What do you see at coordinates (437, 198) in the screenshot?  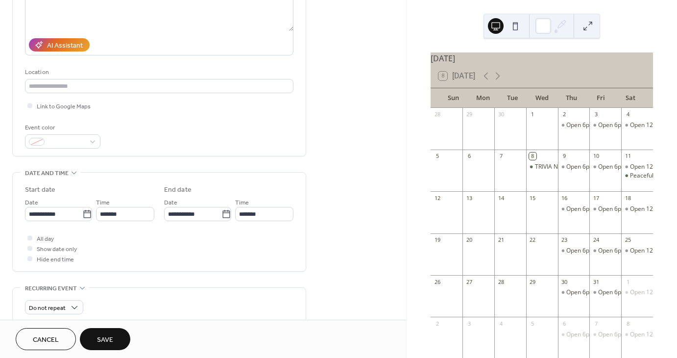 I see `div: 12` at bounding box center [437, 198].